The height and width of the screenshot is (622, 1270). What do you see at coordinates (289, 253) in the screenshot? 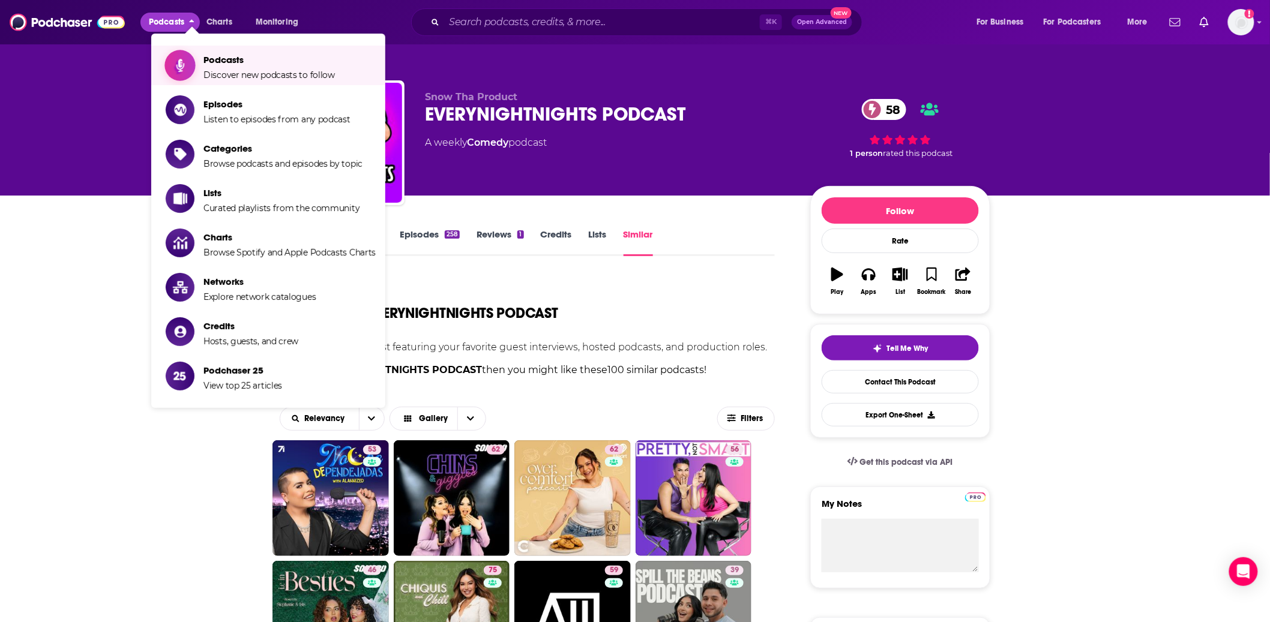
I see `span: Browse Spotify and Apple Podcasts Charts` at bounding box center [289, 253].